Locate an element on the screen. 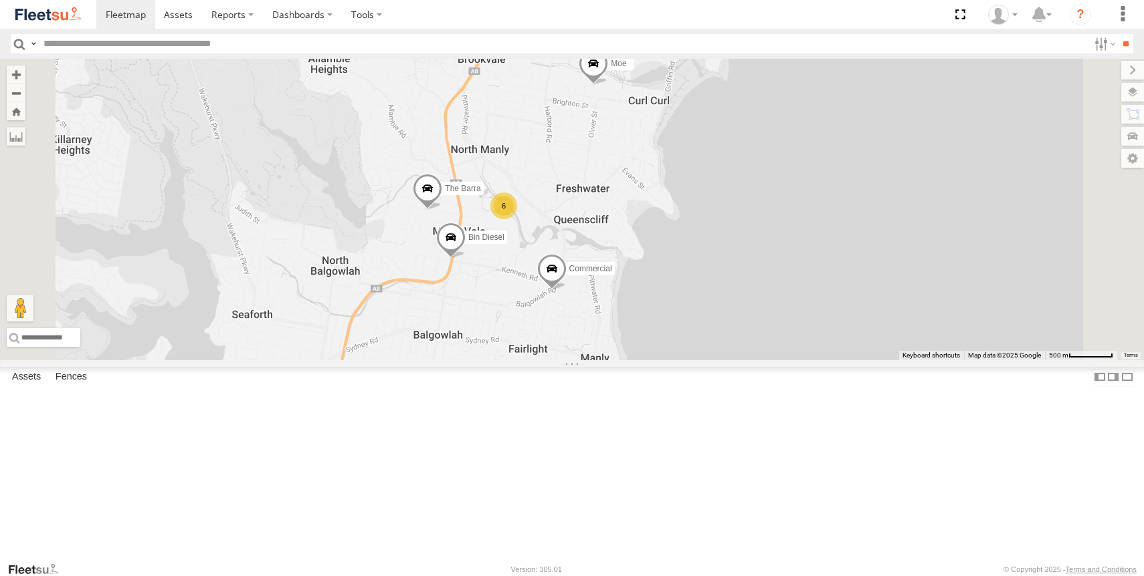  label: Assets is located at coordinates (26, 377).